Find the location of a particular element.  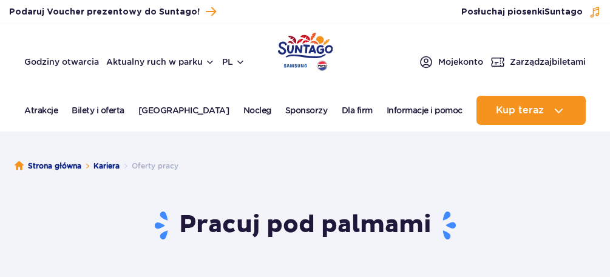

span: Moje konto is located at coordinates (460, 62).